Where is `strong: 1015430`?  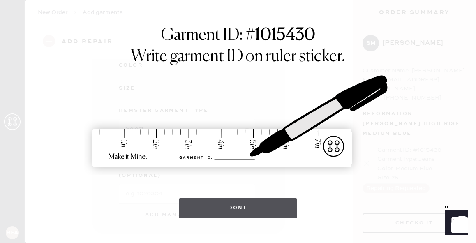 strong: 1015430 is located at coordinates (285, 35).